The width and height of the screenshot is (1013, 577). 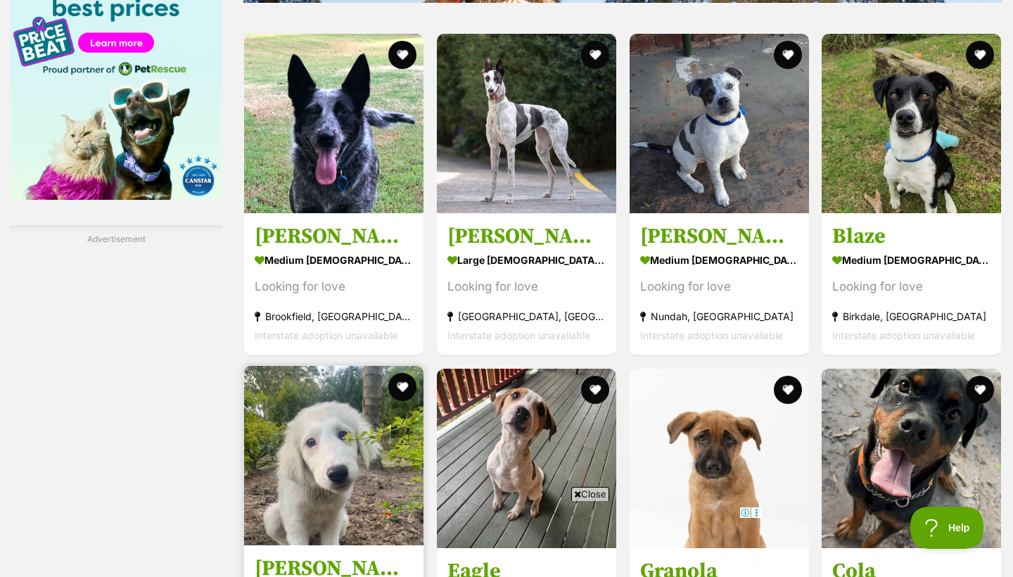 I want to click on span: Close, so click(x=590, y=494).